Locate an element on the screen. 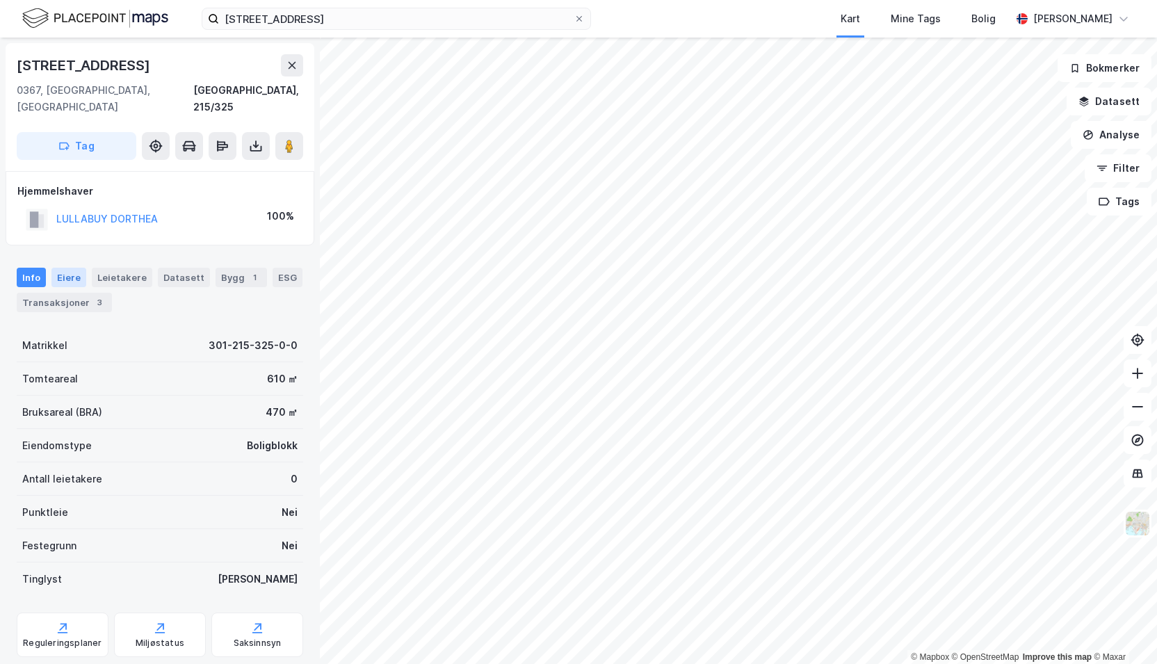 This screenshot has width=1157, height=664. img: Z is located at coordinates (1137, 523).